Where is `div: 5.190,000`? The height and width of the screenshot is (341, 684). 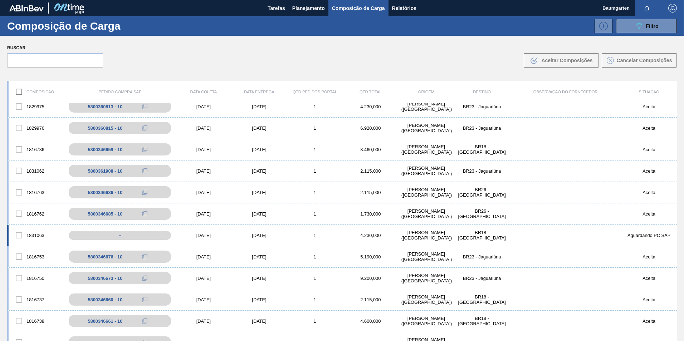 div: 5.190,000 is located at coordinates (371, 257).